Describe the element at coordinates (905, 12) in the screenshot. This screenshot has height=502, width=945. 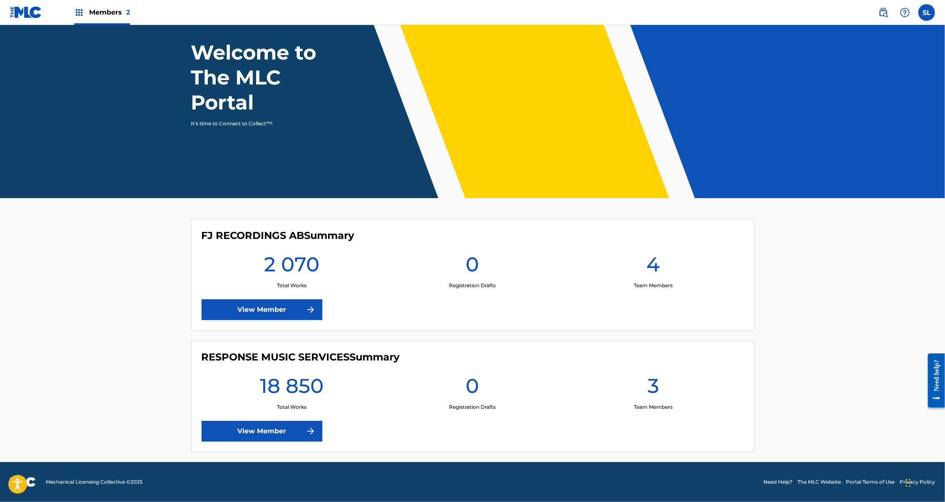
I see `img: help` at that location.